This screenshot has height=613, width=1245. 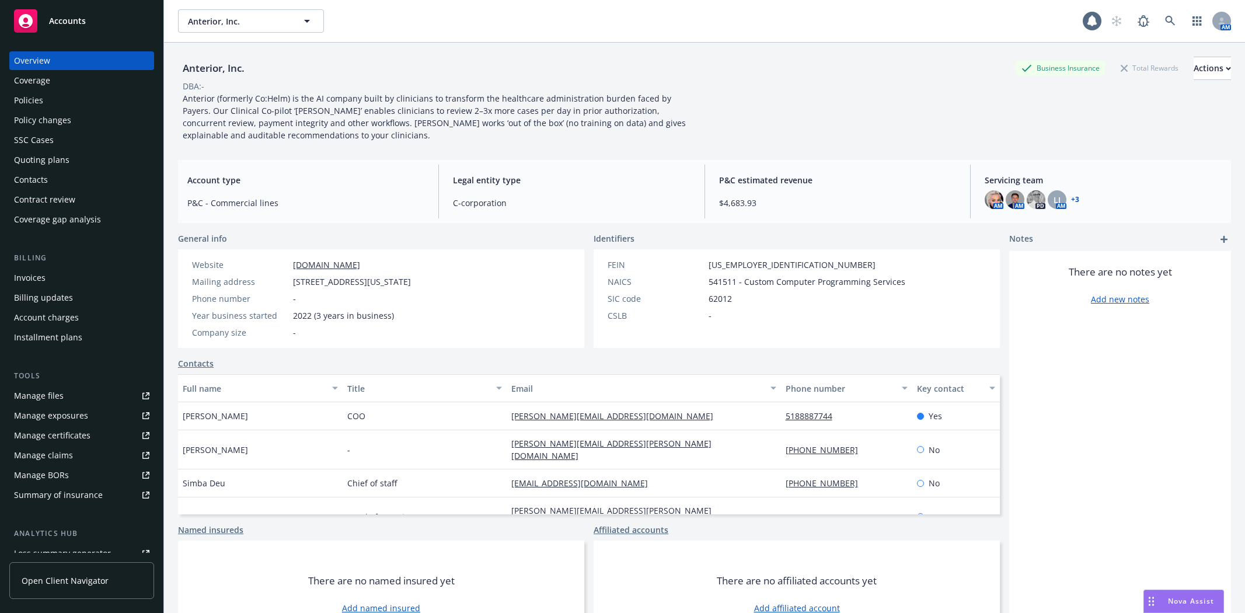 I want to click on span: Manage exposures, so click(x=82, y=416).